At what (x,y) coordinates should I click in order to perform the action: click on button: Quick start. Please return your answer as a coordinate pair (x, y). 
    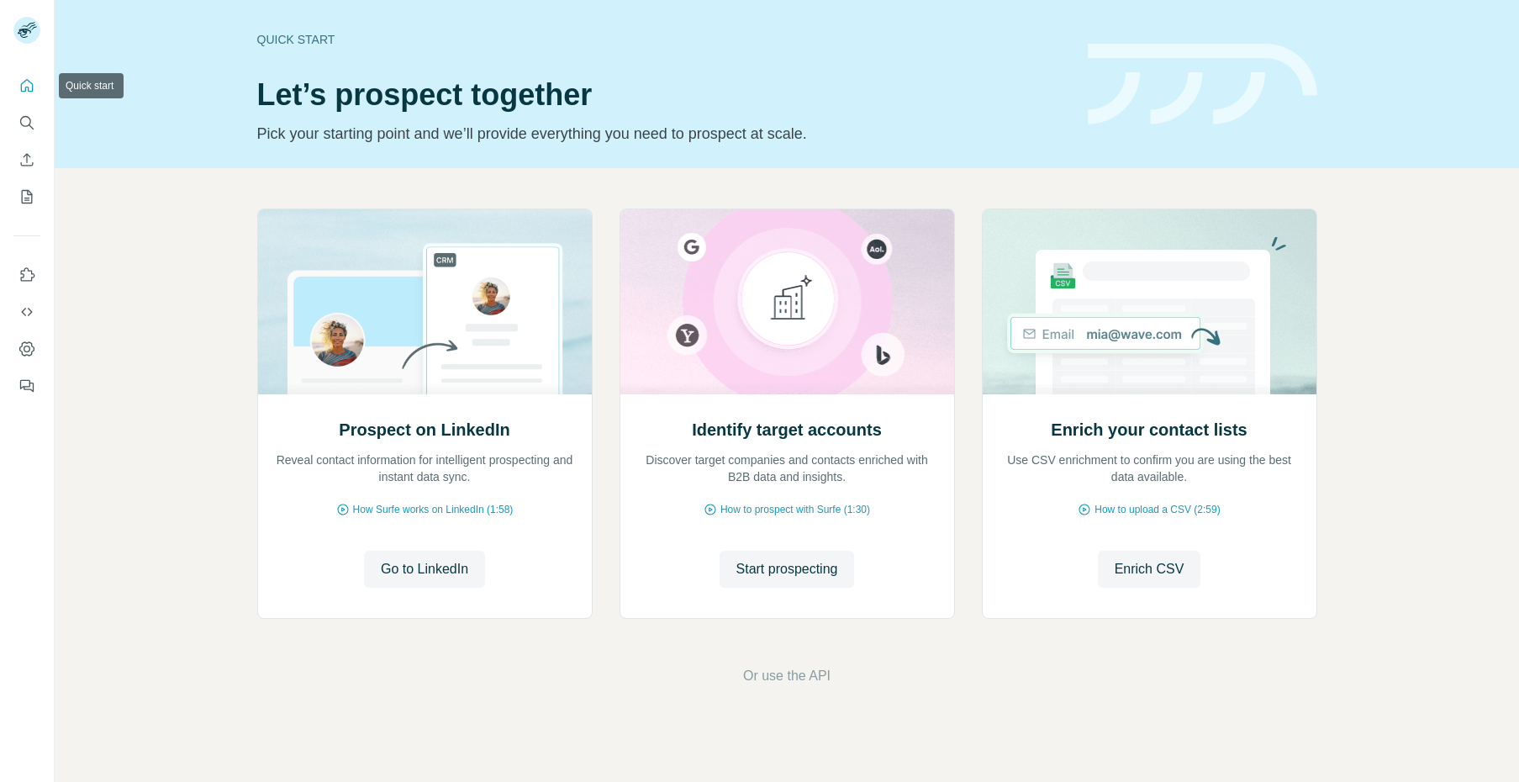
    Looking at the image, I should click on (27, 86).